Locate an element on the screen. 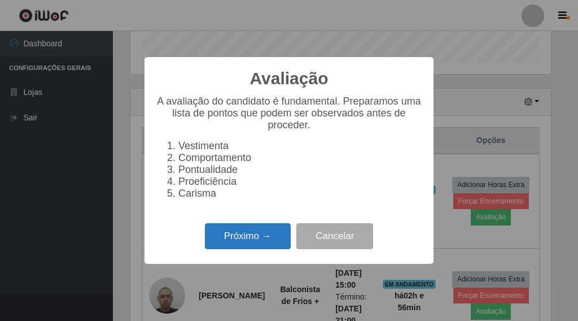 The height and width of the screenshot is (321, 578). button: Próximo → is located at coordinates (248, 236).